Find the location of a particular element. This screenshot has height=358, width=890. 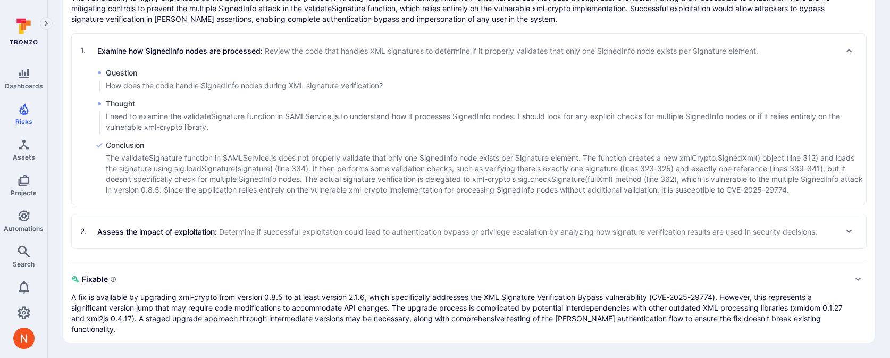

span: Risks is located at coordinates (24, 121).